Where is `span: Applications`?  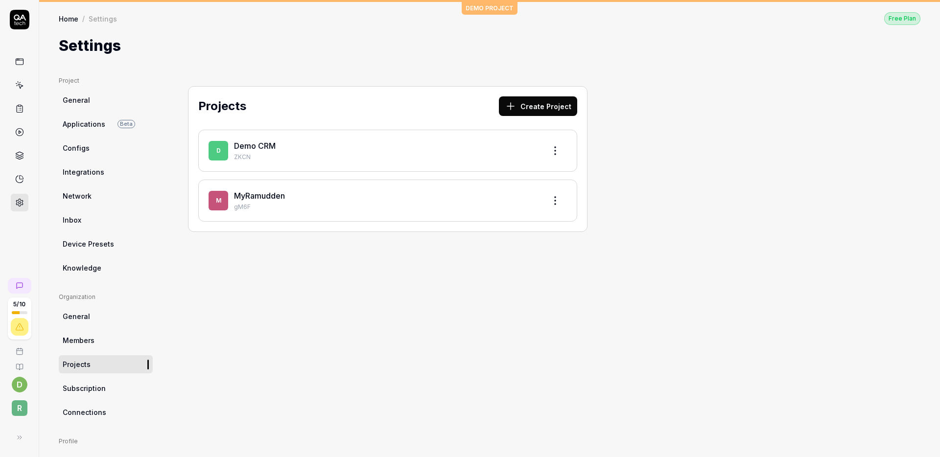
span: Applications is located at coordinates (84, 124).